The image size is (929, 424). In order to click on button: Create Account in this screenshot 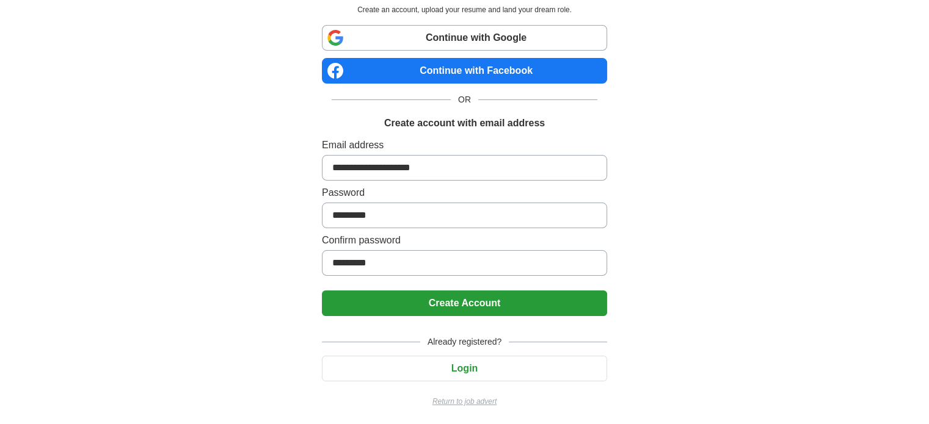, I will do `click(464, 304)`.